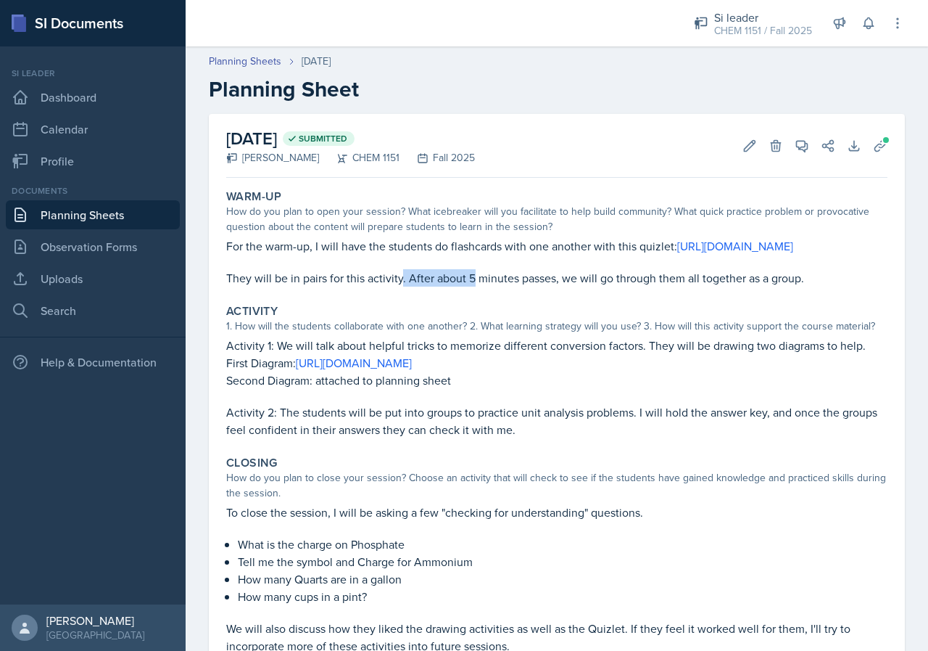  I want to click on p: To close the session, I will be asking a few "checking for understanding" questions., so click(557, 512).